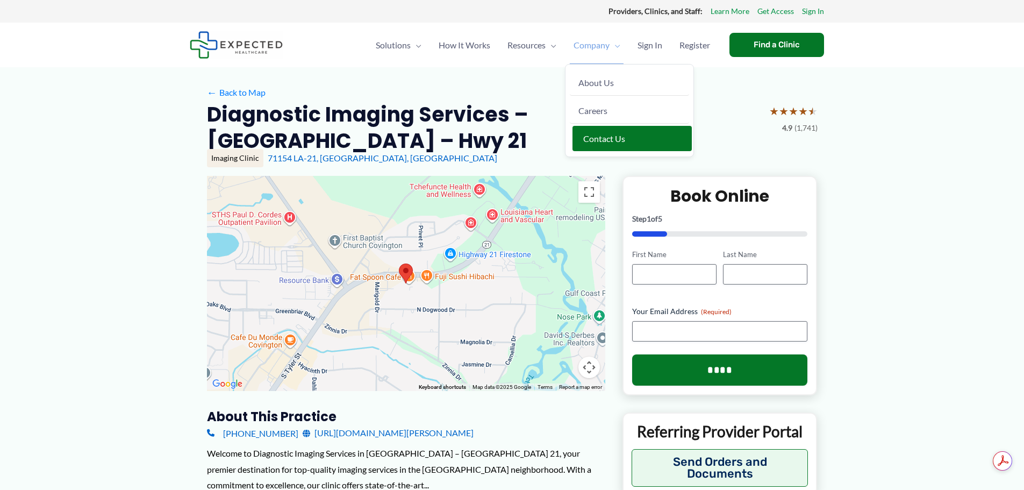  Describe the element at coordinates (442, 387) in the screenshot. I see `button: Keyboard shortcuts` at that location.